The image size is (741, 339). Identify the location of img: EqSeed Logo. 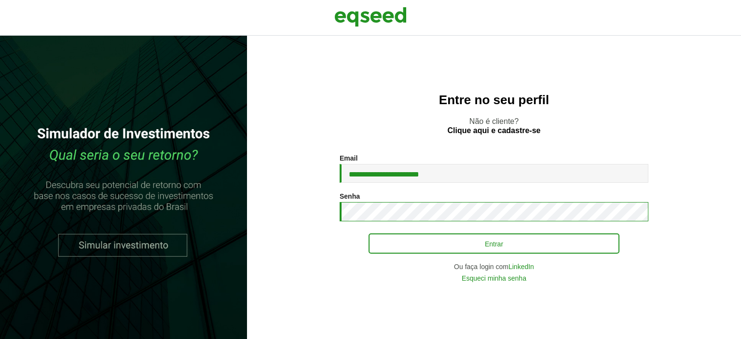
(371, 17).